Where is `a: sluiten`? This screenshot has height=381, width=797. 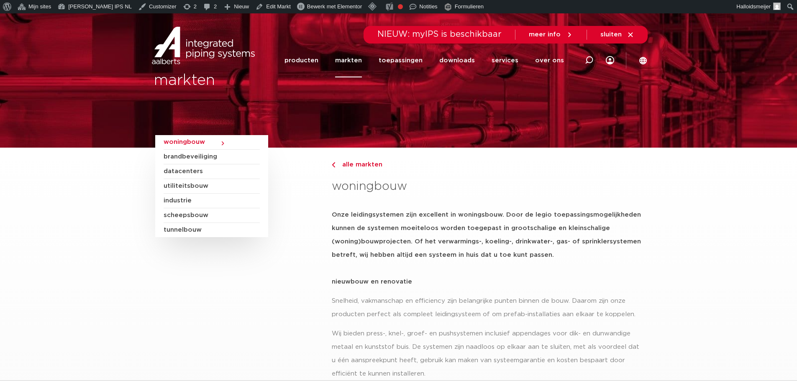 a: sluiten is located at coordinates (617, 35).